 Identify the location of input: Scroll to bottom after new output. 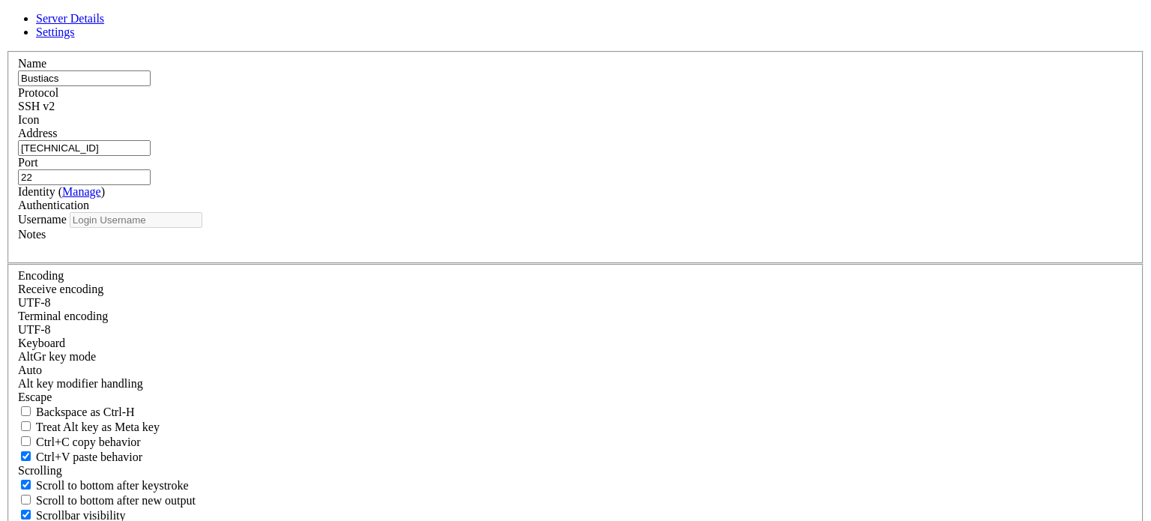
(25, 499).